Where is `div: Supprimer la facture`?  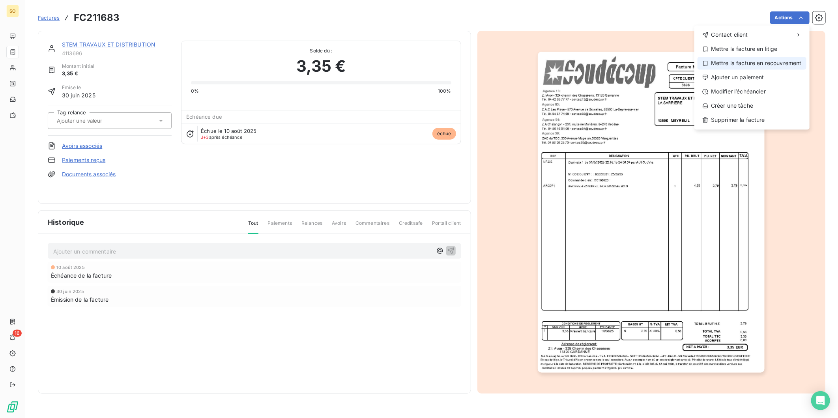
div: Supprimer la facture is located at coordinates (752, 120).